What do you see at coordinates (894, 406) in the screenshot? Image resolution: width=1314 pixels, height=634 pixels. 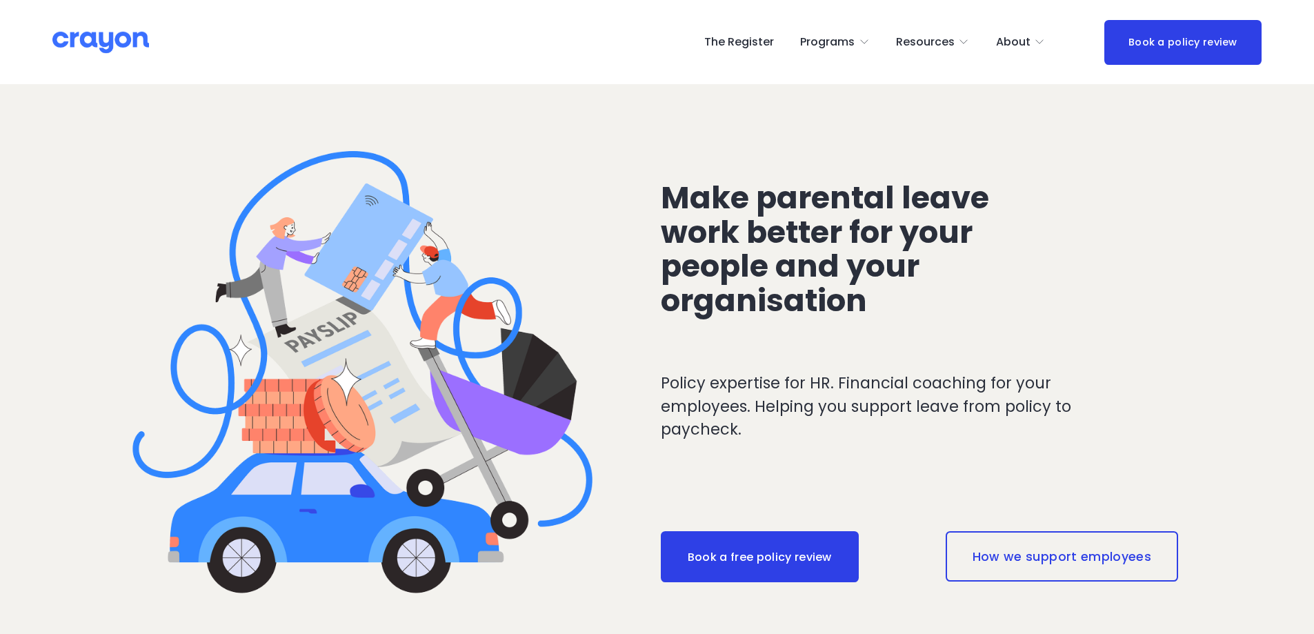 I see `p: Policy expertise for HR. Financial coaching for your employees. Helping you support leave from po...` at bounding box center [894, 406].